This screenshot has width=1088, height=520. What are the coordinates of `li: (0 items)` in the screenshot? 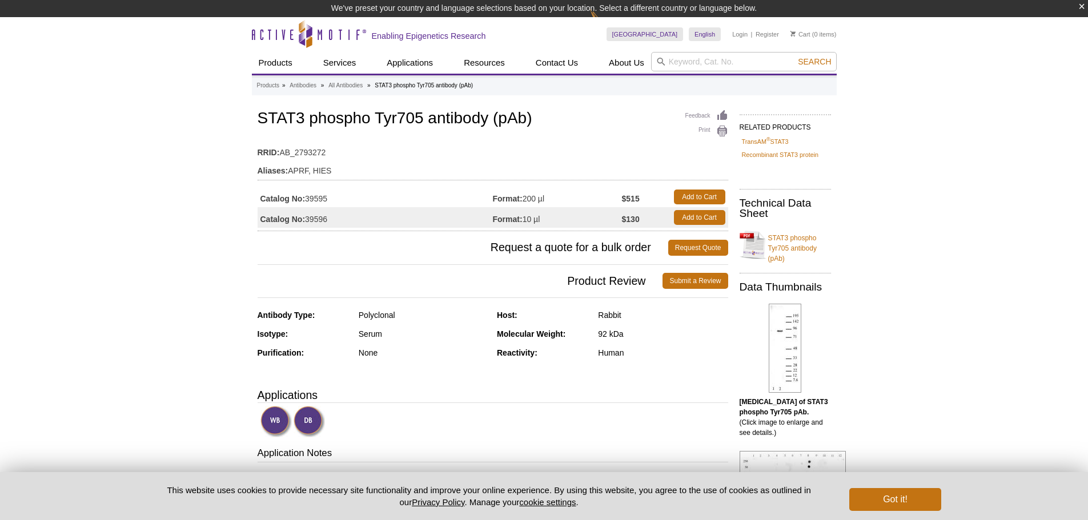 It's located at (813, 34).